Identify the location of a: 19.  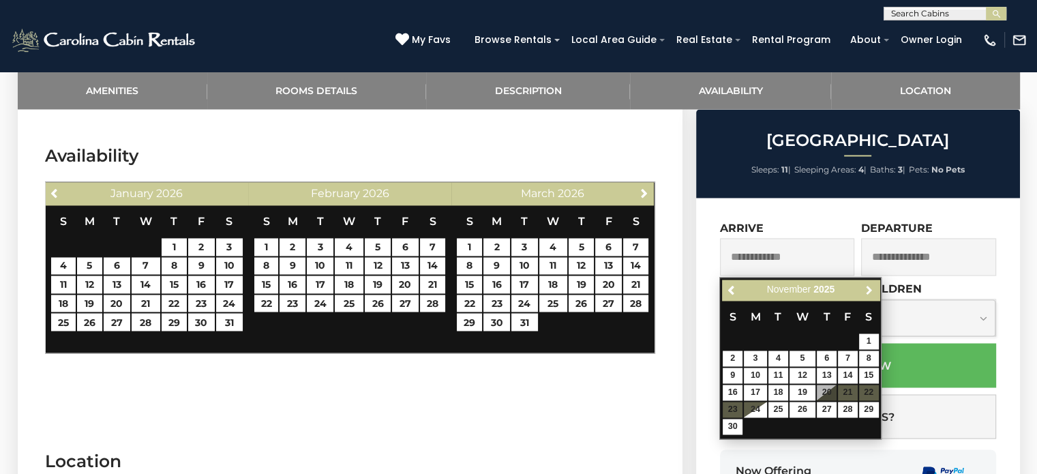
(581, 284).